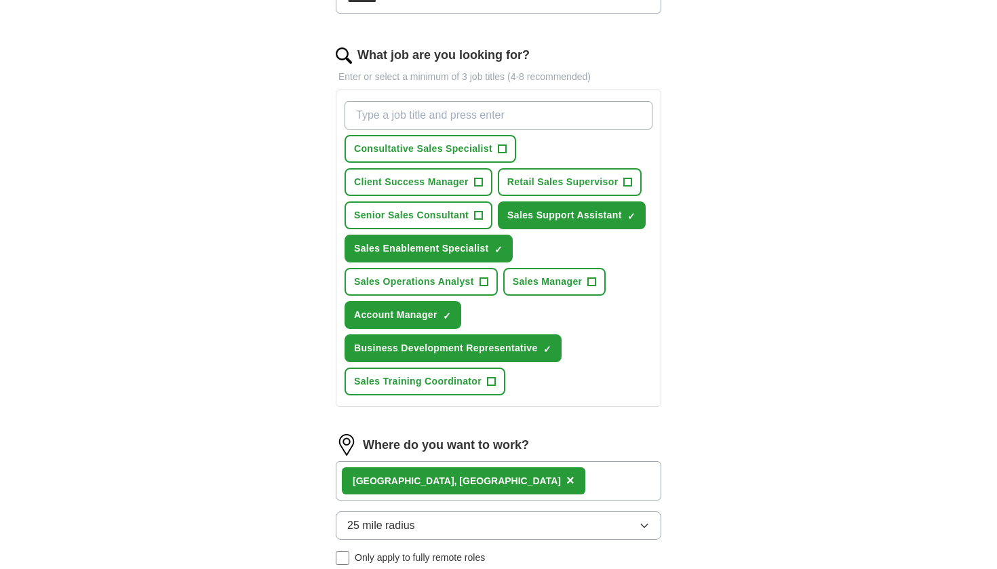 This screenshot has width=997, height=569. Describe the element at coordinates (411, 215) in the screenshot. I see `span: Senior Sales Consultant` at that location.